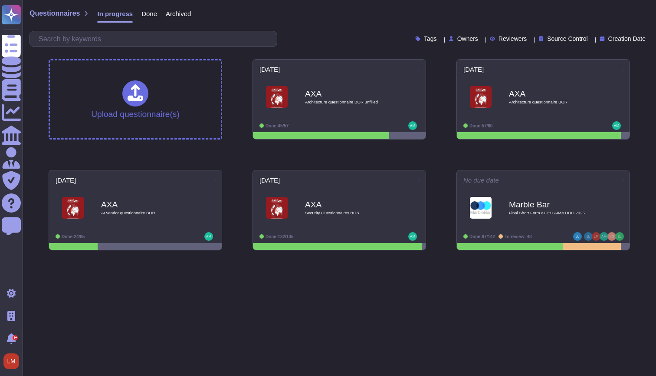  I want to click on span: Done: 24/85, so click(73, 236).